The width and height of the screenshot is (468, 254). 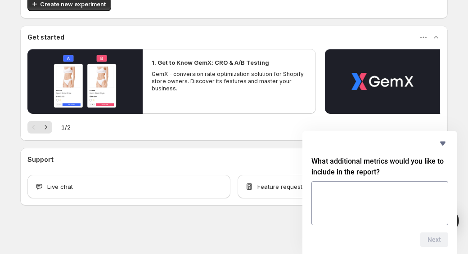 What do you see at coordinates (443, 144) in the screenshot?
I see `button: Hide survey` at bounding box center [443, 144].